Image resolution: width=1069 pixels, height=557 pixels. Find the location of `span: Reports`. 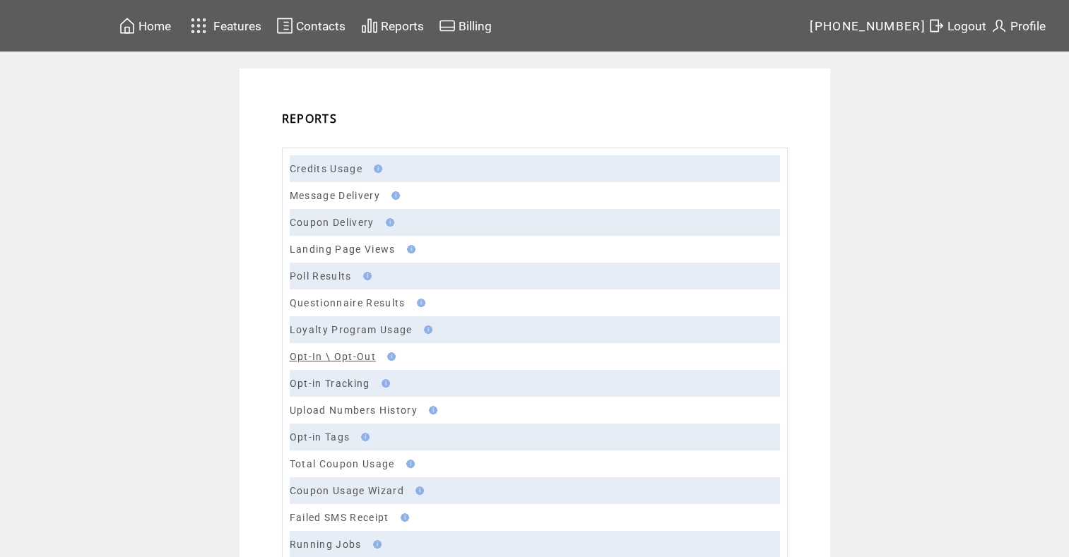

span: Reports is located at coordinates (402, 26).